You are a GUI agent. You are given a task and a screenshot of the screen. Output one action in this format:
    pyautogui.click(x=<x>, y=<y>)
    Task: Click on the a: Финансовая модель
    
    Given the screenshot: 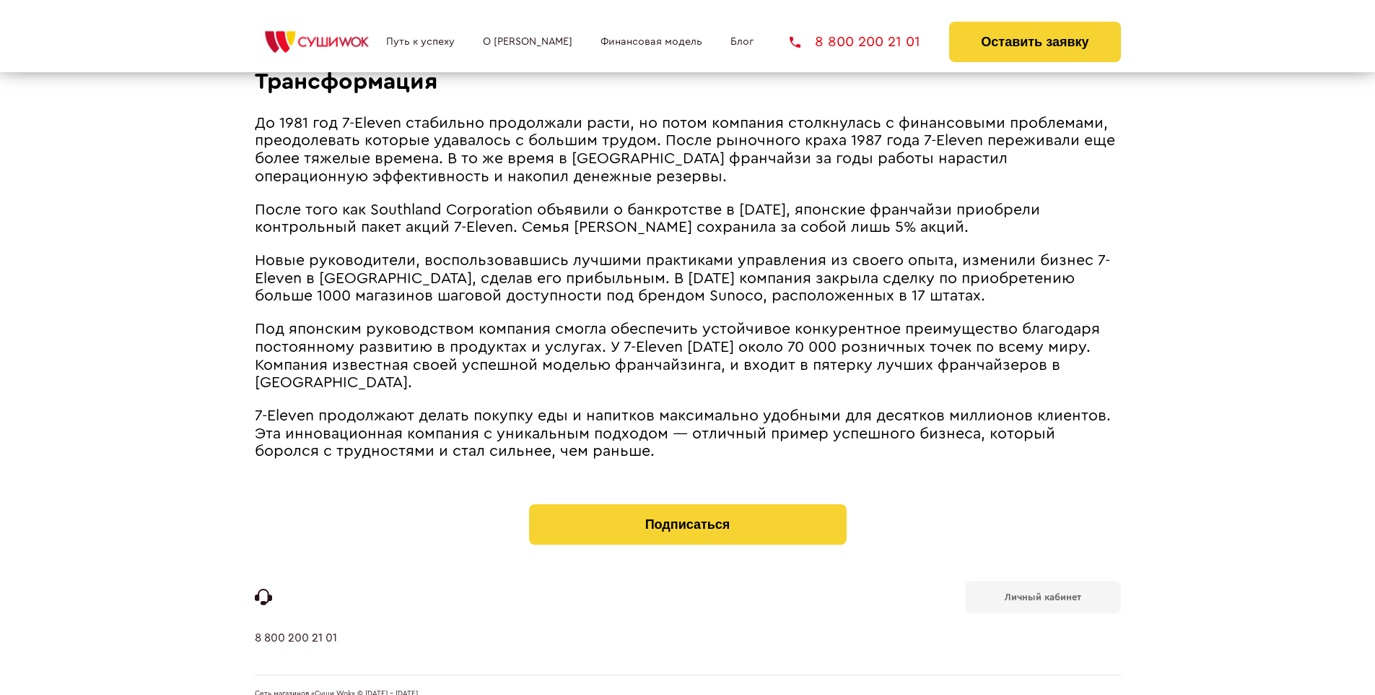 What is the action you would take?
    pyautogui.click(x=651, y=42)
    